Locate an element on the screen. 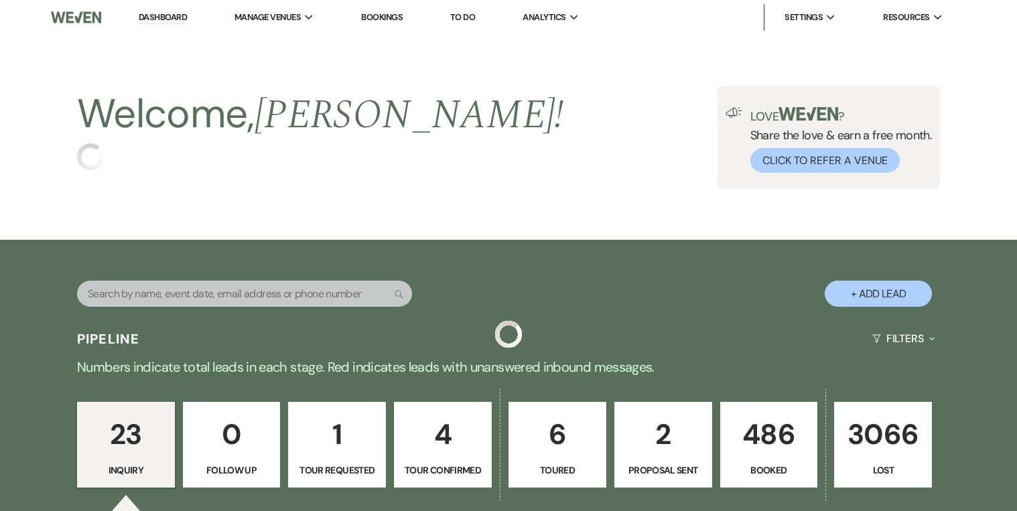  button: Click to Refer a Venue is located at coordinates (825, 160).